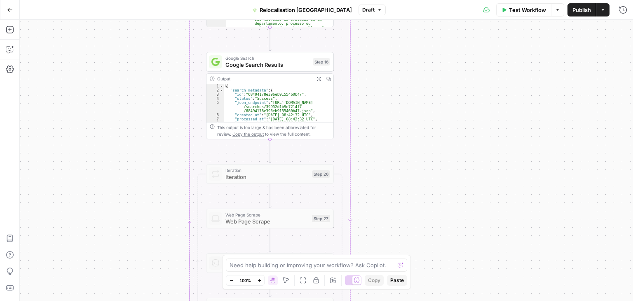 The width and height of the screenshot is (633, 301). Describe the element at coordinates (270, 39) in the screenshot. I see `g: Edge from step_15 to step_16` at that location.